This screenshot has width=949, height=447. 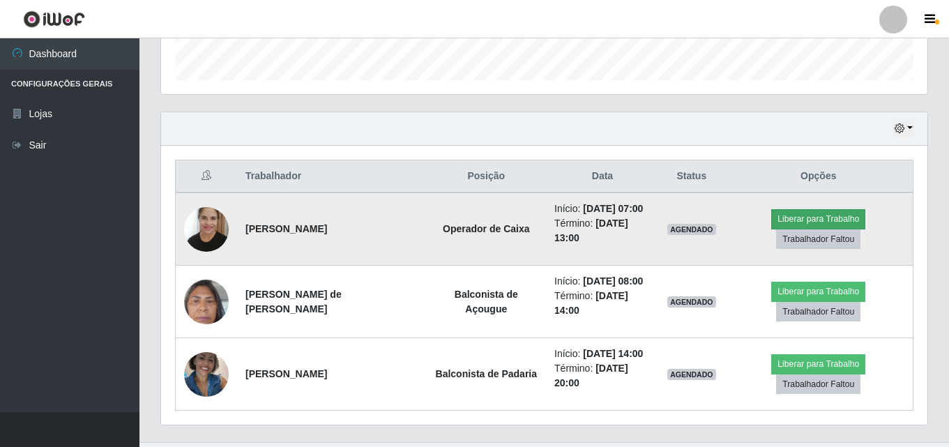 What do you see at coordinates (332, 176) in the screenshot?
I see `th: Trabalhador` at bounding box center [332, 176].